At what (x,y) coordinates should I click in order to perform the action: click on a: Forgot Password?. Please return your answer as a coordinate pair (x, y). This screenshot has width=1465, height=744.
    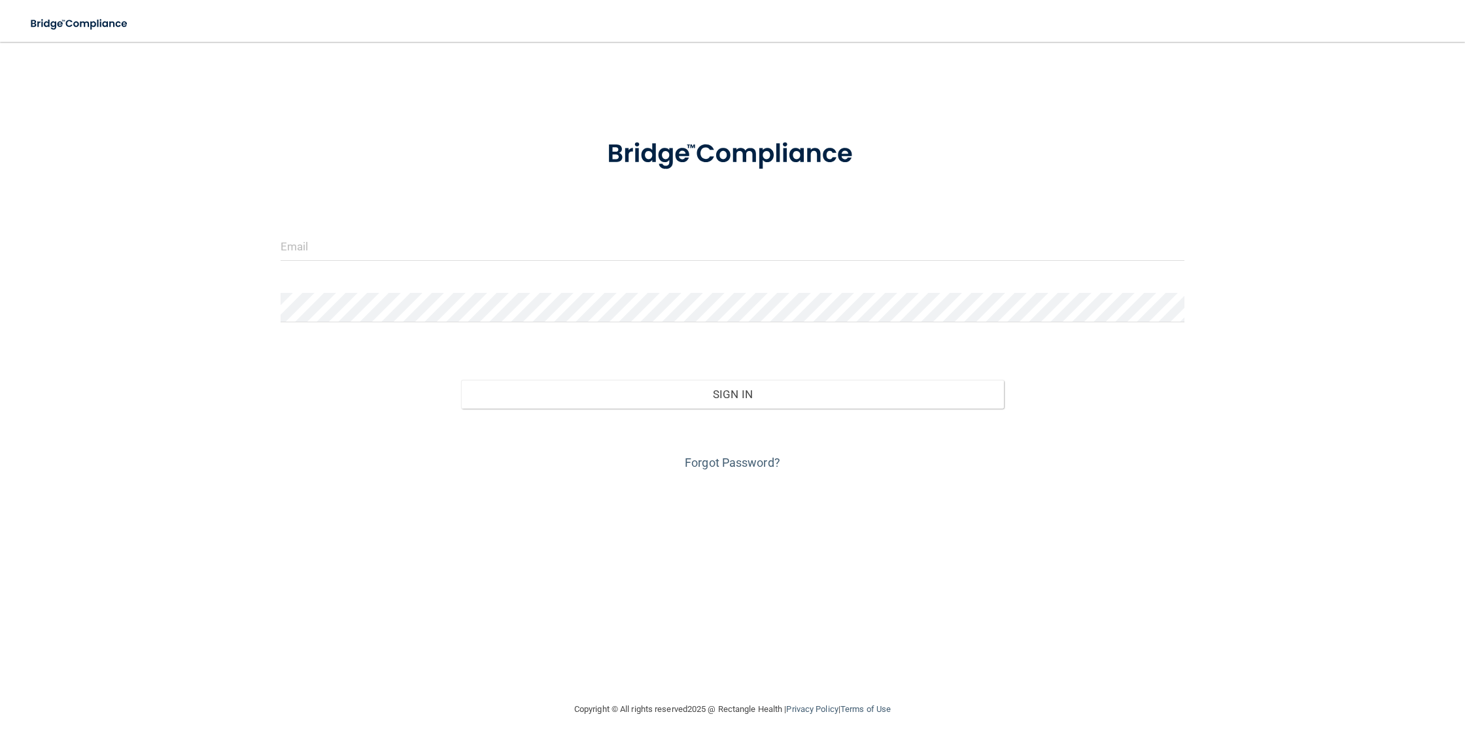
    Looking at the image, I should click on (733, 462).